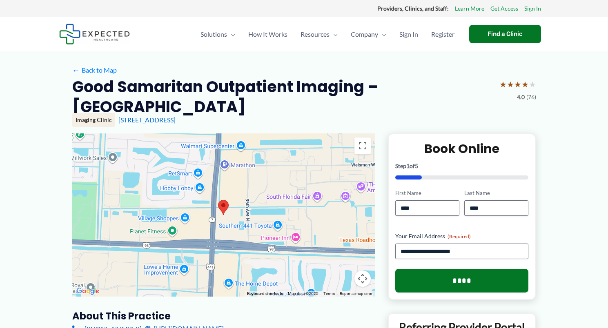 The height and width of the screenshot is (328, 608). Describe the element at coordinates (505, 34) in the screenshot. I see `div: Find a Clinic` at that location.